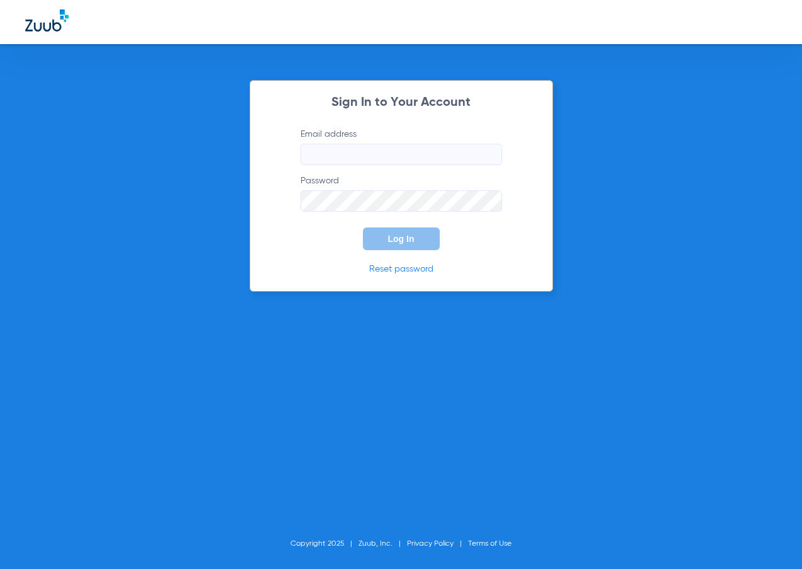  I want to click on img: Zuub Logo, so click(47, 20).